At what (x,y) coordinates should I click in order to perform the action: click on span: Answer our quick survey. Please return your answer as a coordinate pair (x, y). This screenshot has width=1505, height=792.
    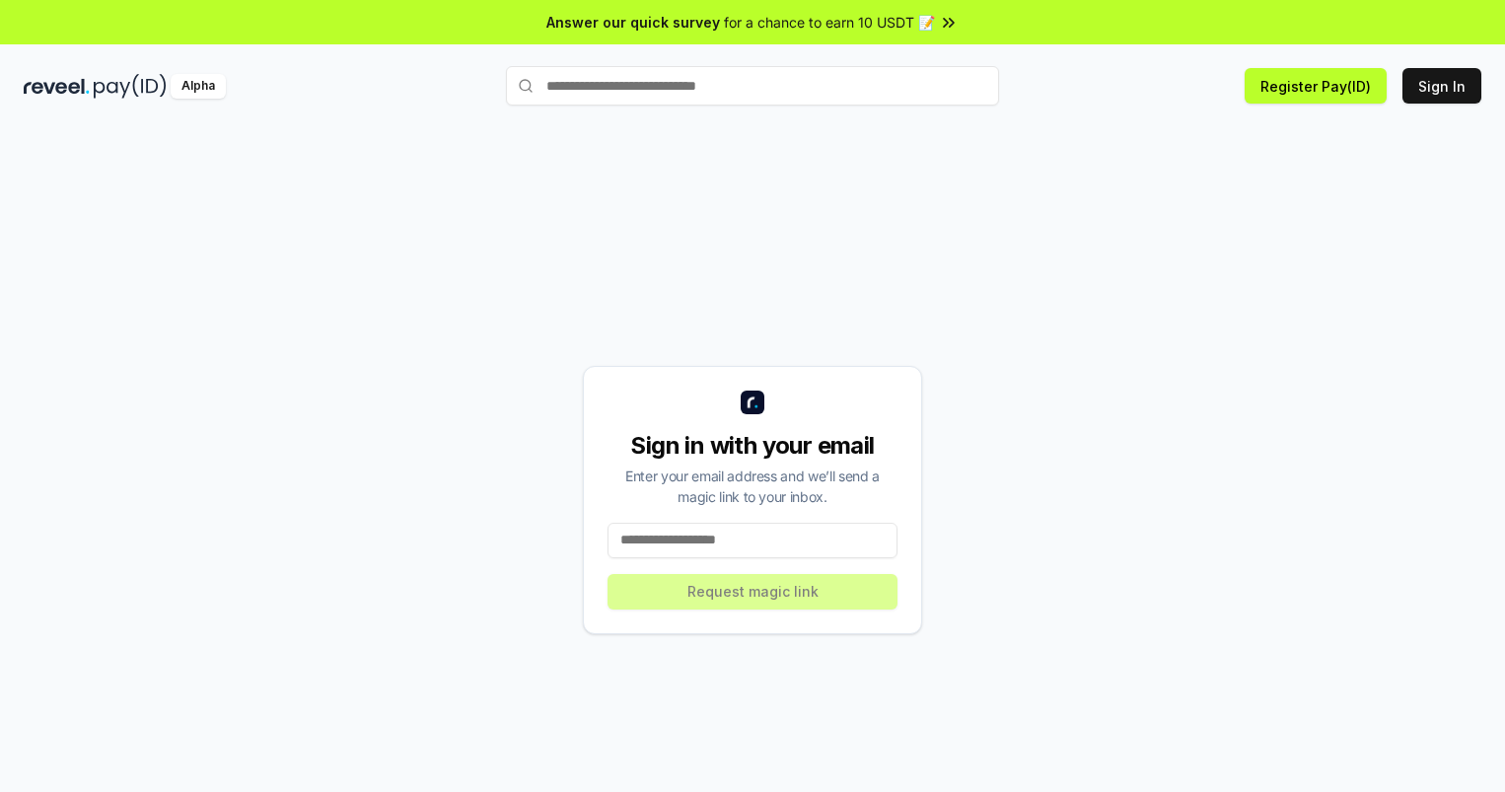
    Looking at the image, I should click on (633, 22).